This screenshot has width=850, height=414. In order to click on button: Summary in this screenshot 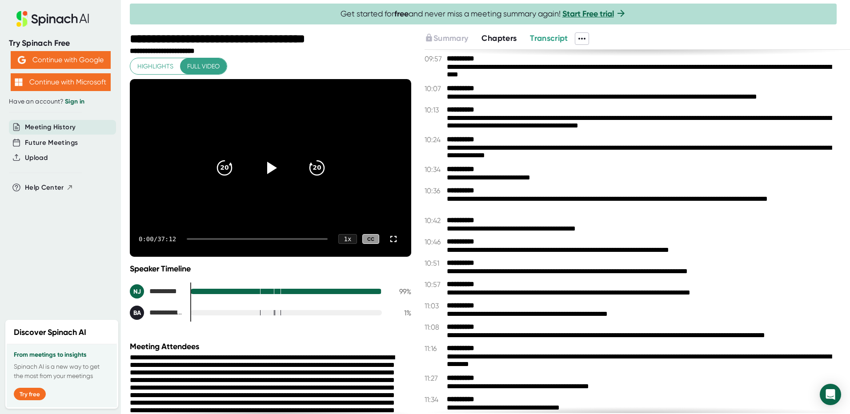, I will do `click(446, 38)`.